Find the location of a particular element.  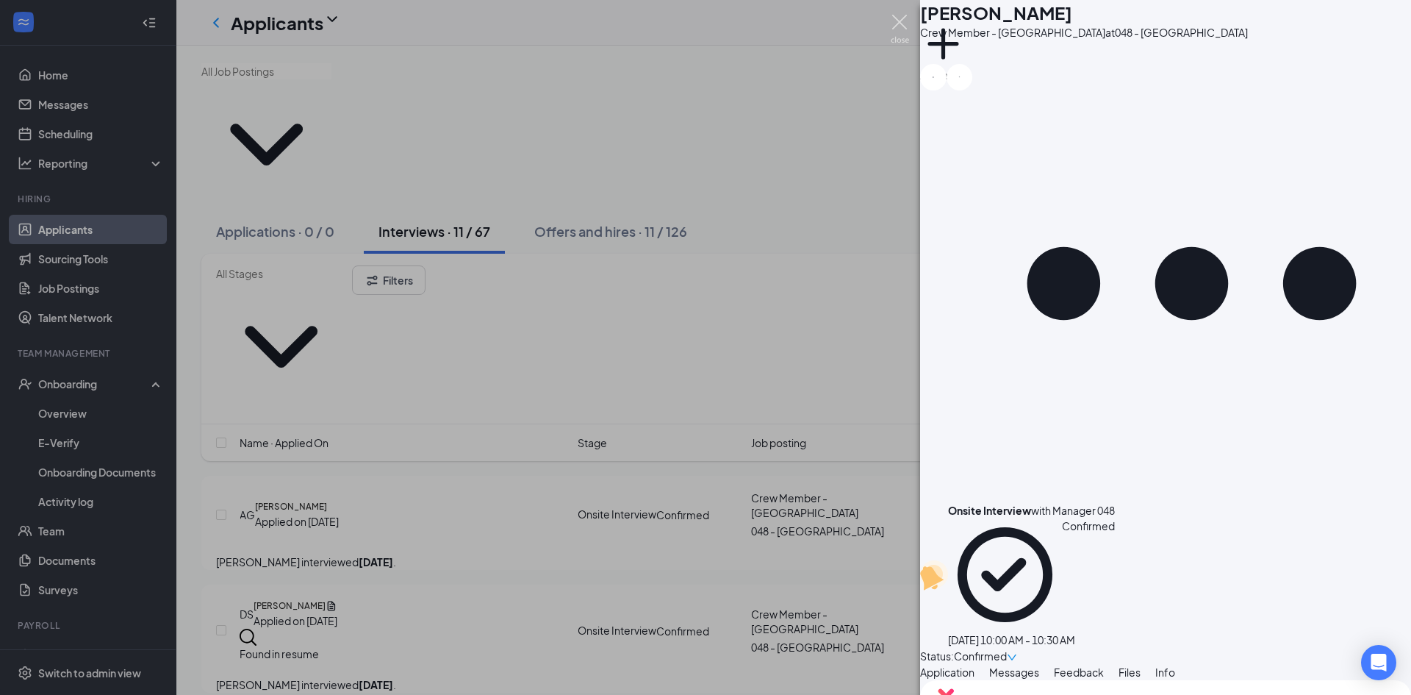

button: PlusAdd a tag is located at coordinates (943, 51).